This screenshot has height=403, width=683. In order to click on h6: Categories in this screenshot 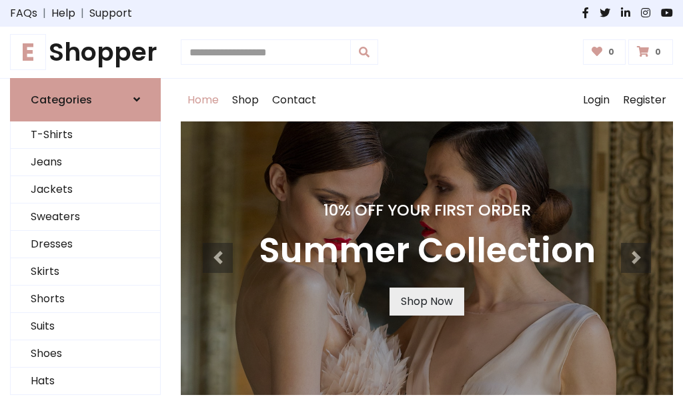, I will do `click(61, 99)`.